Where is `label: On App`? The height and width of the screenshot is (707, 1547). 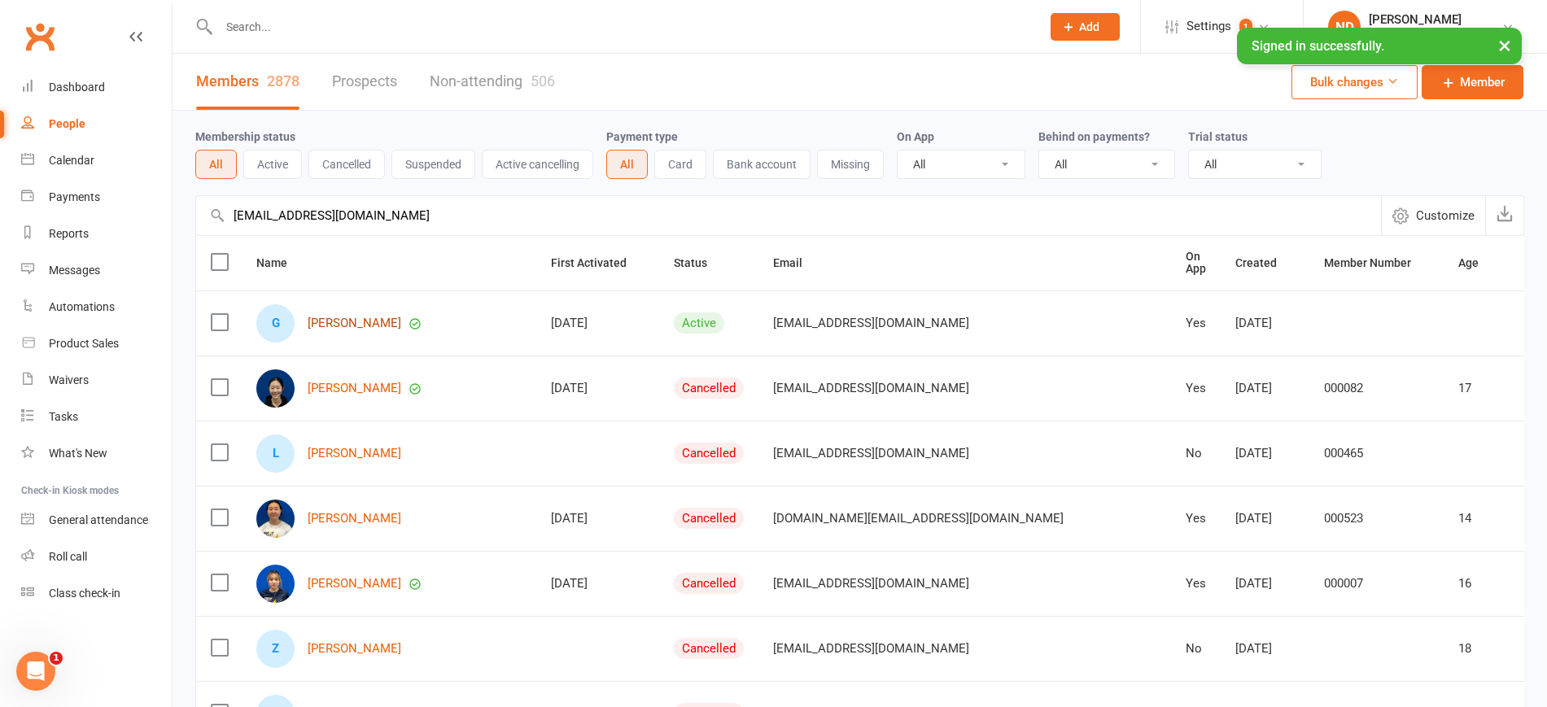 label: On App is located at coordinates (916, 137).